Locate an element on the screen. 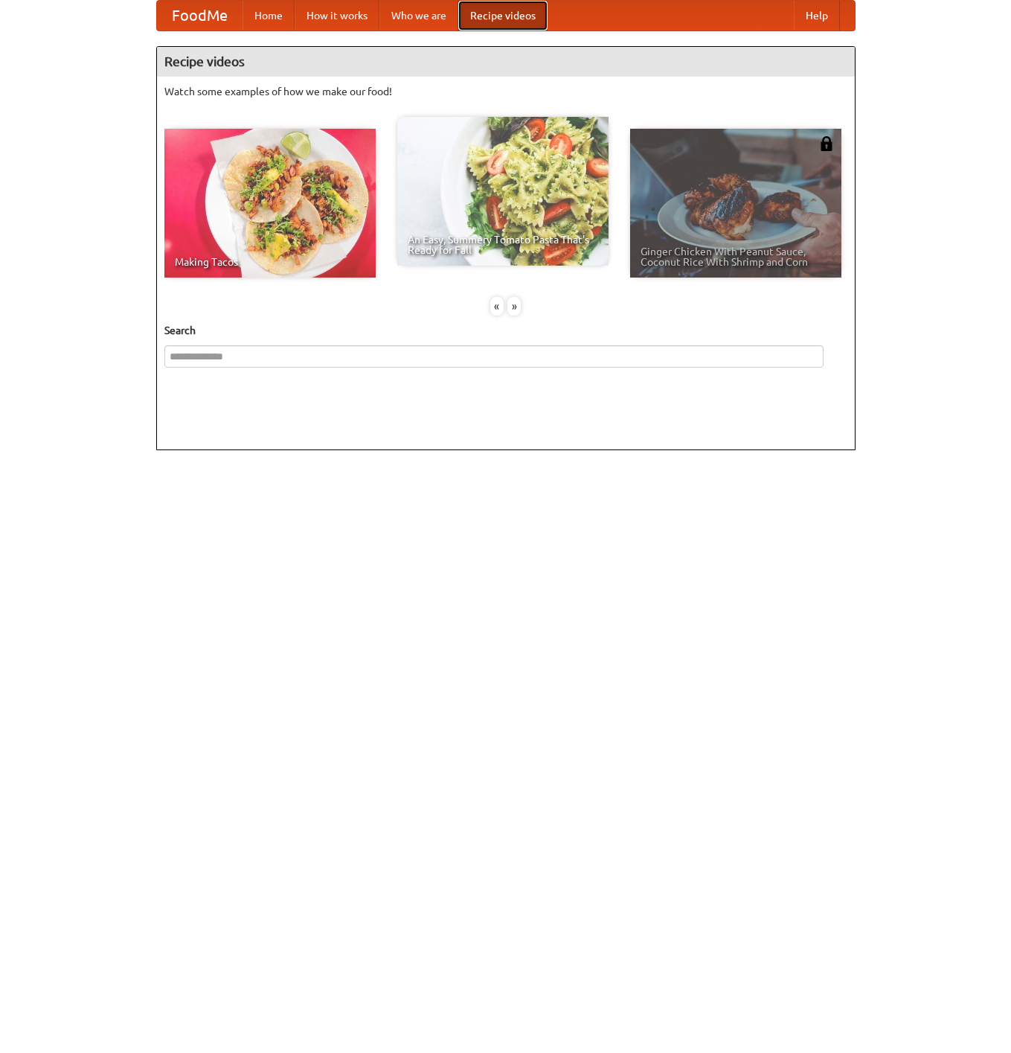 The height and width of the screenshot is (1053, 1011). p: Watch some examples of how we make our food! is located at coordinates (506, 92).